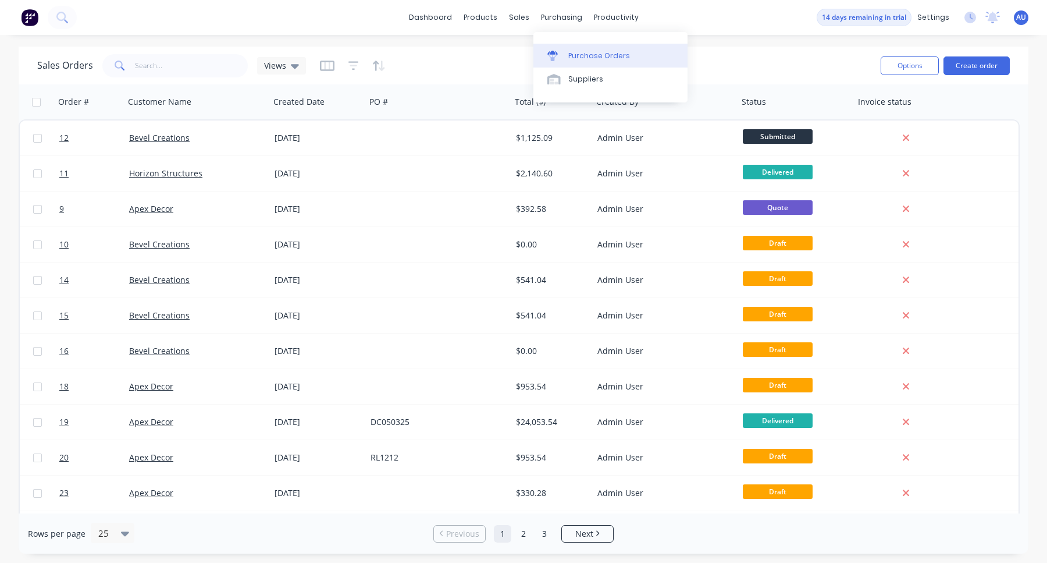  Describe the element at coordinates (64, 244) in the screenshot. I see `span: 10` at that location.